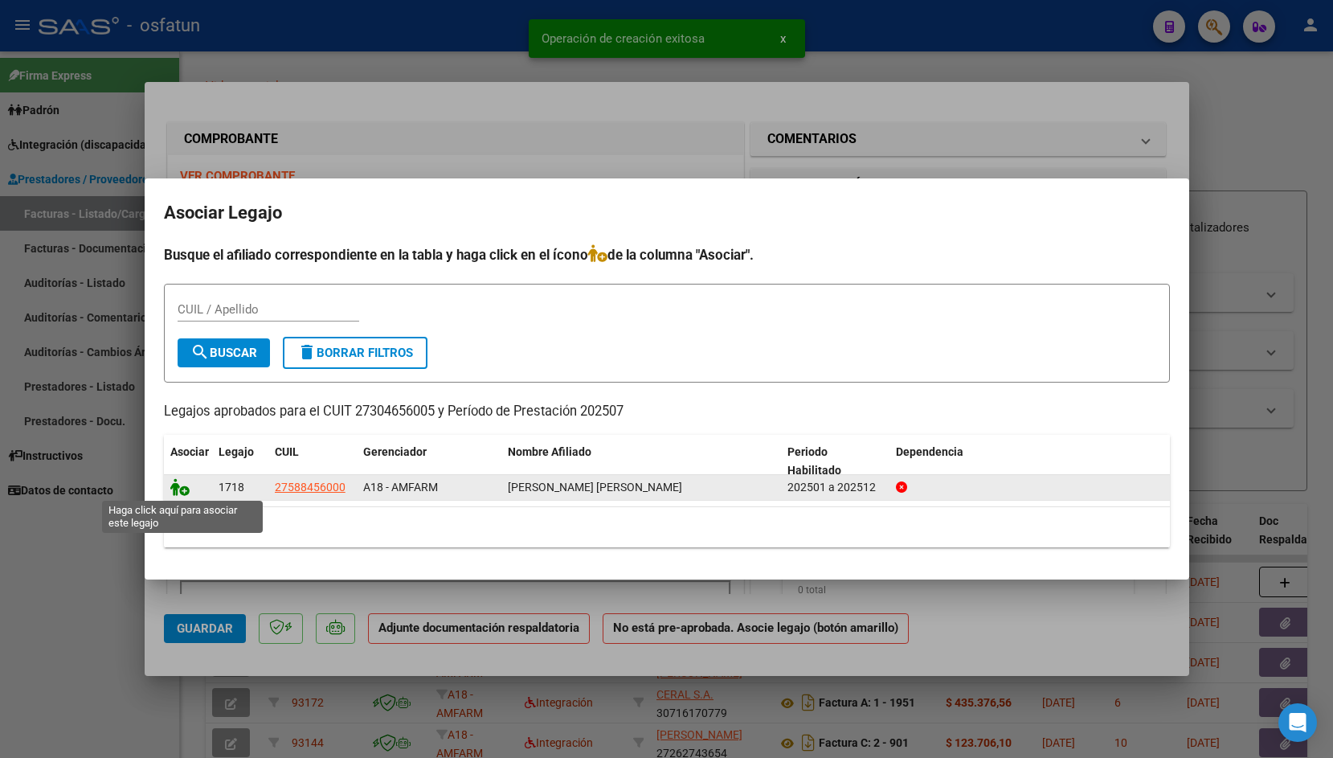 This screenshot has width=1333, height=758. I want to click on span: Asociar, so click(190, 452).